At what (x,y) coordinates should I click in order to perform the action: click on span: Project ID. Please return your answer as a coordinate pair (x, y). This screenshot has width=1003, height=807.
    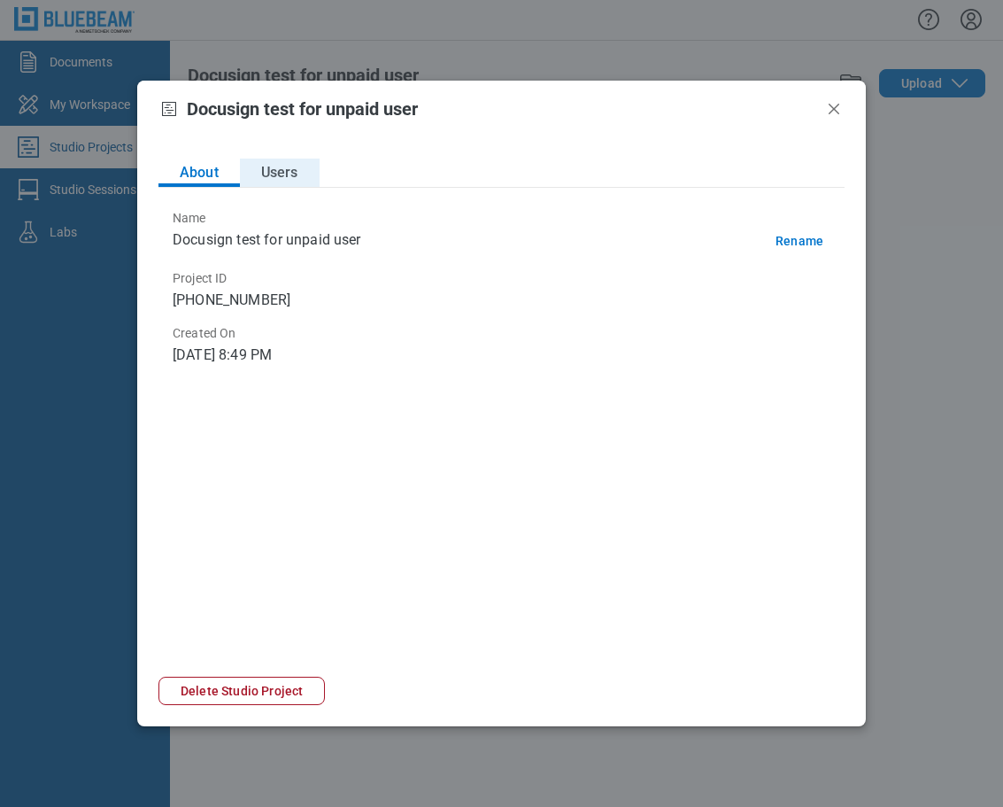
    Looking at the image, I should click on (508, 278).